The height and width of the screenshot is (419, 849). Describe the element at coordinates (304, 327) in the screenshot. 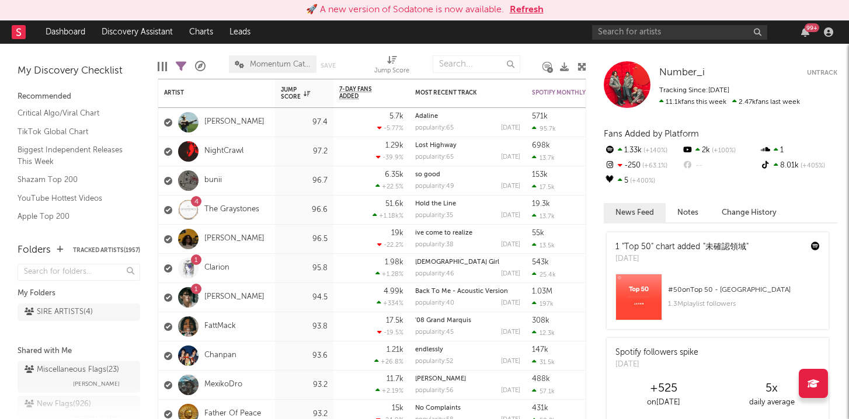

I see `div: 93.8` at that location.